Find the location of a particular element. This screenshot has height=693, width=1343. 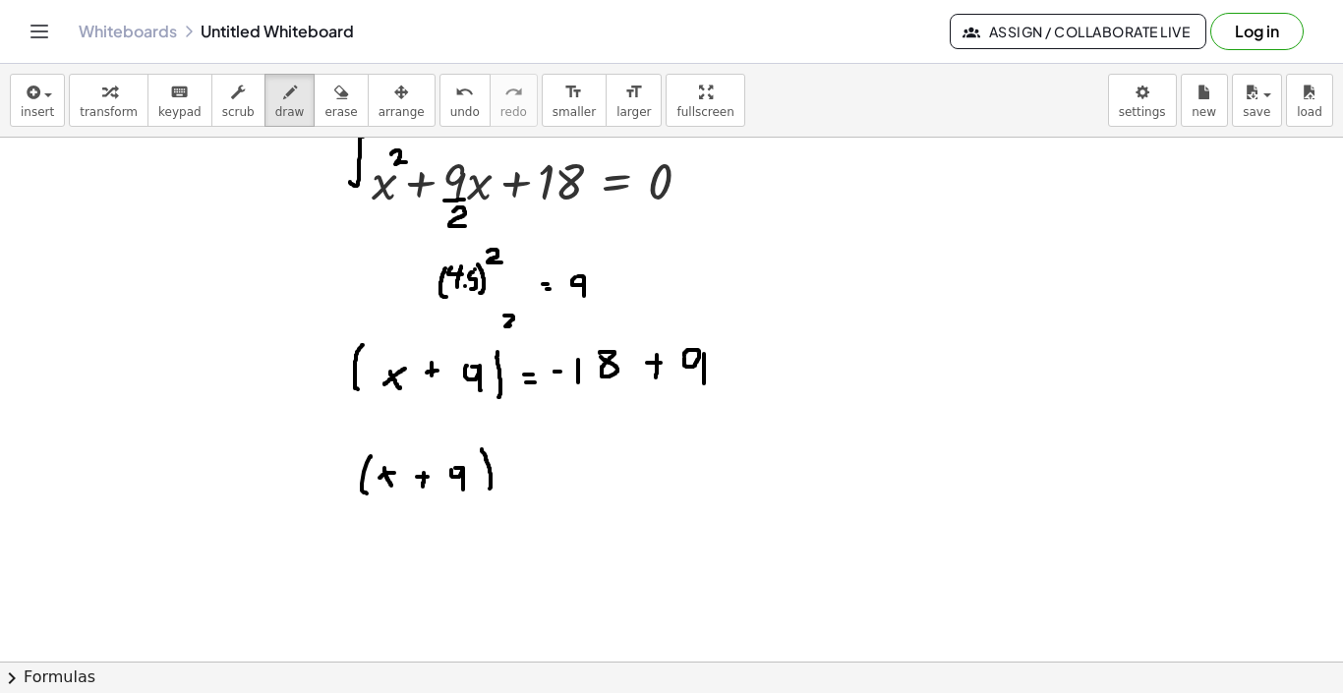

span: insert is located at coordinates (37, 112).